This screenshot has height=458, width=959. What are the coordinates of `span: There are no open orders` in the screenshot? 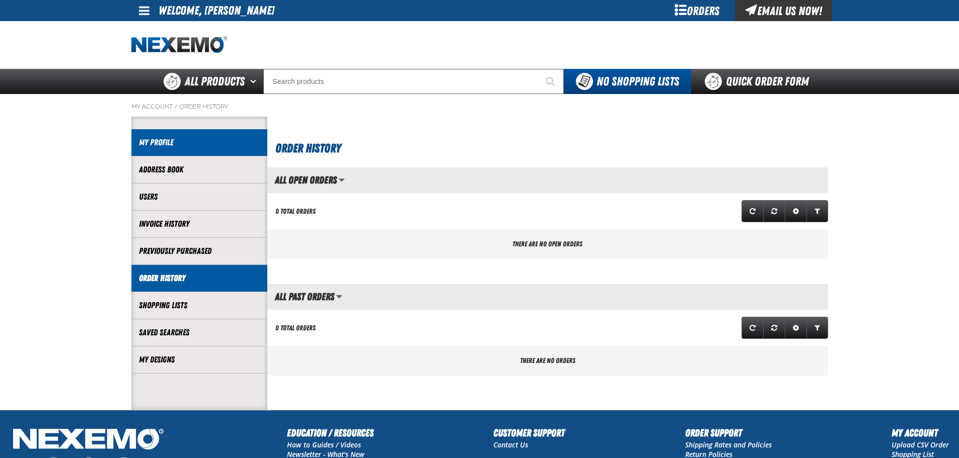 It's located at (547, 244).